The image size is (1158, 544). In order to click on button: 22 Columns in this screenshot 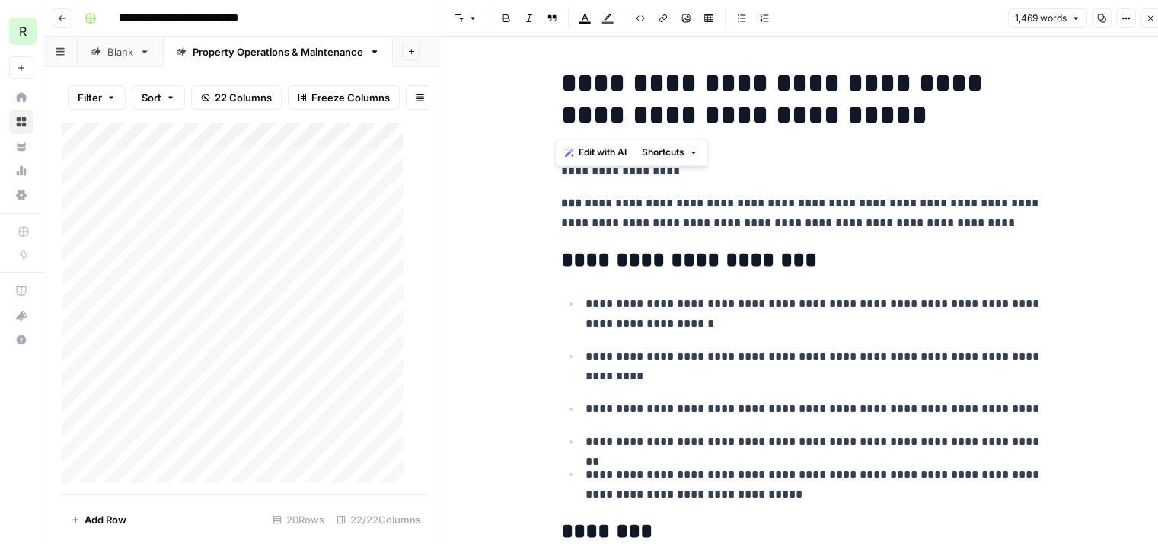, I will do `click(236, 97)`.